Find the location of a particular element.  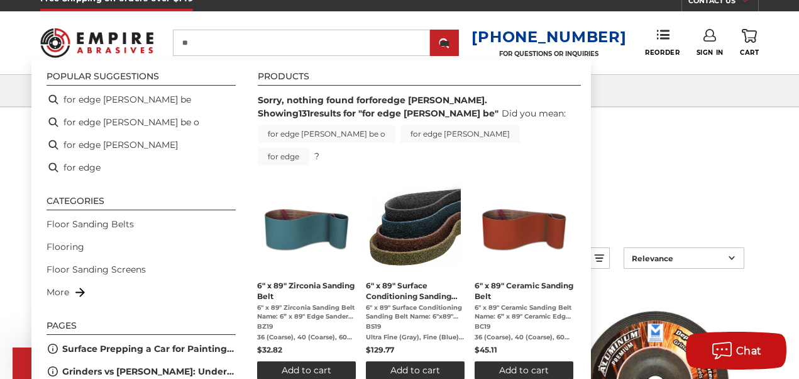

span: 6" x 89" Zirconia Sanding Belt is located at coordinates (306, 291).